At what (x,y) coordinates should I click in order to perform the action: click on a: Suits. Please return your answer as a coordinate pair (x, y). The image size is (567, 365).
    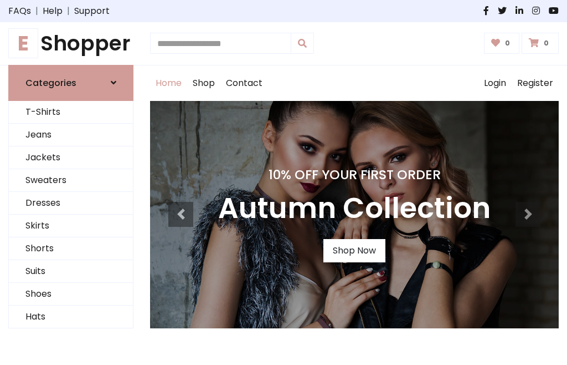
    Looking at the image, I should click on (71, 271).